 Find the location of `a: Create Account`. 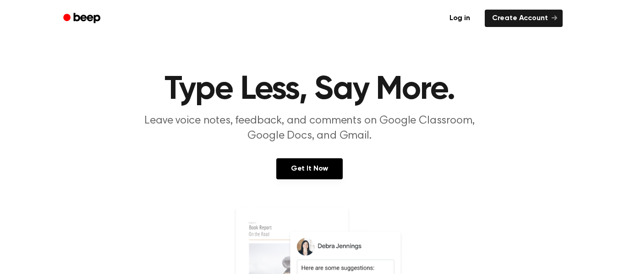

a: Create Account is located at coordinates (523, 18).